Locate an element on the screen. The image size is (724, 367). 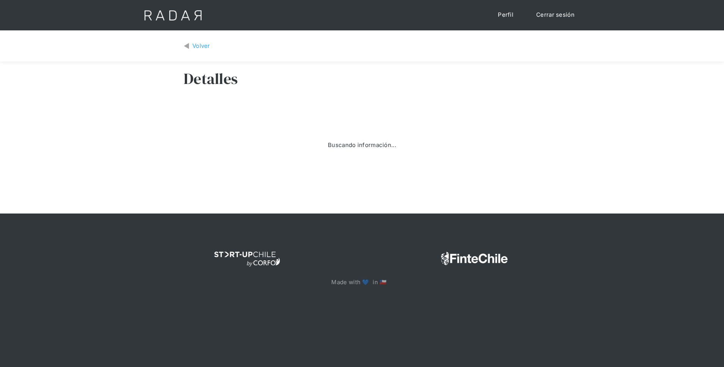
a: Perfil is located at coordinates (506, 15).